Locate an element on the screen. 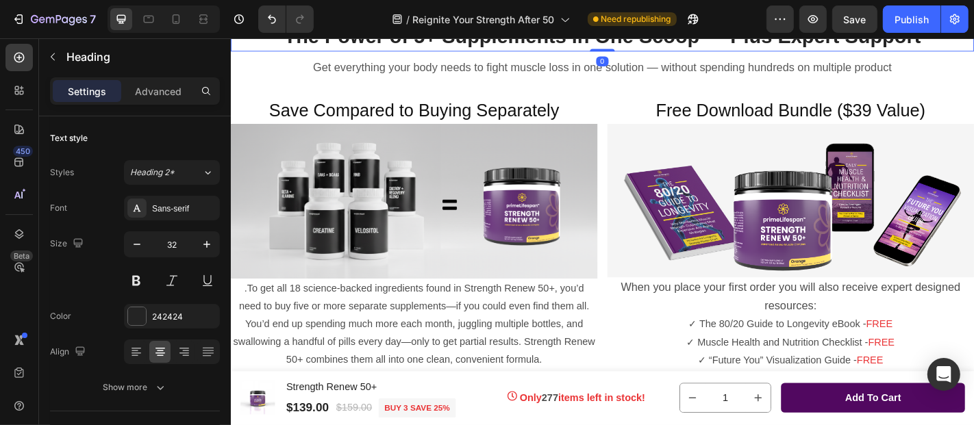  div: Open Intercom Messenger is located at coordinates (944, 375).